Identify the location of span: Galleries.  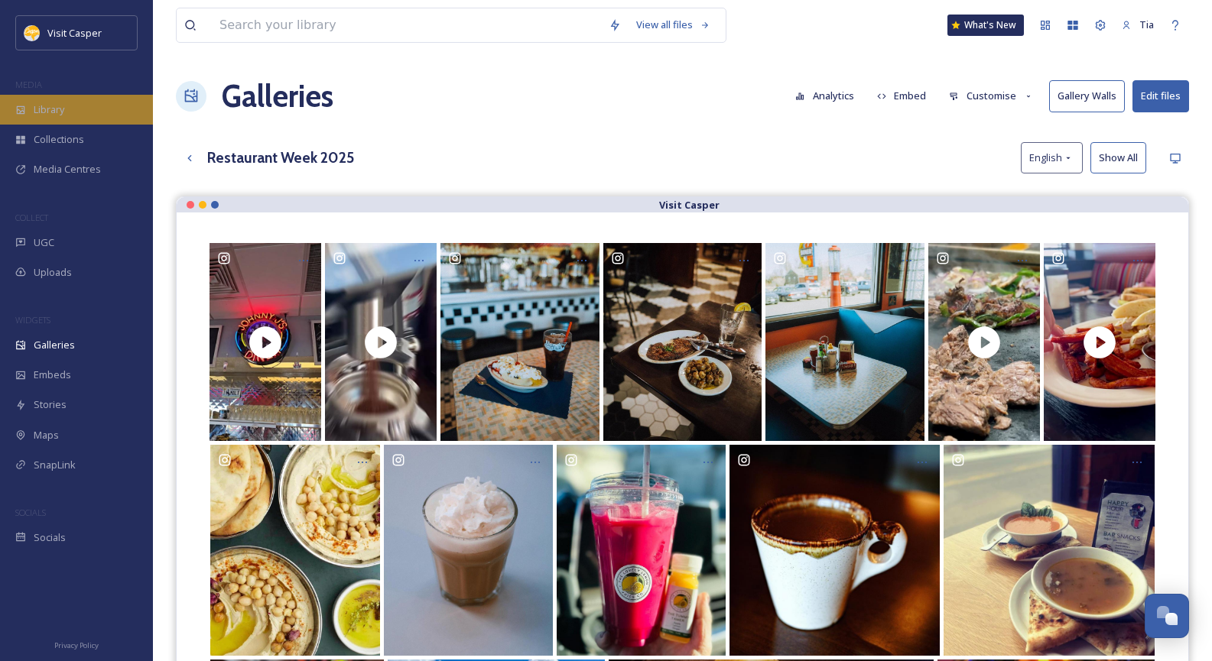
(54, 345).